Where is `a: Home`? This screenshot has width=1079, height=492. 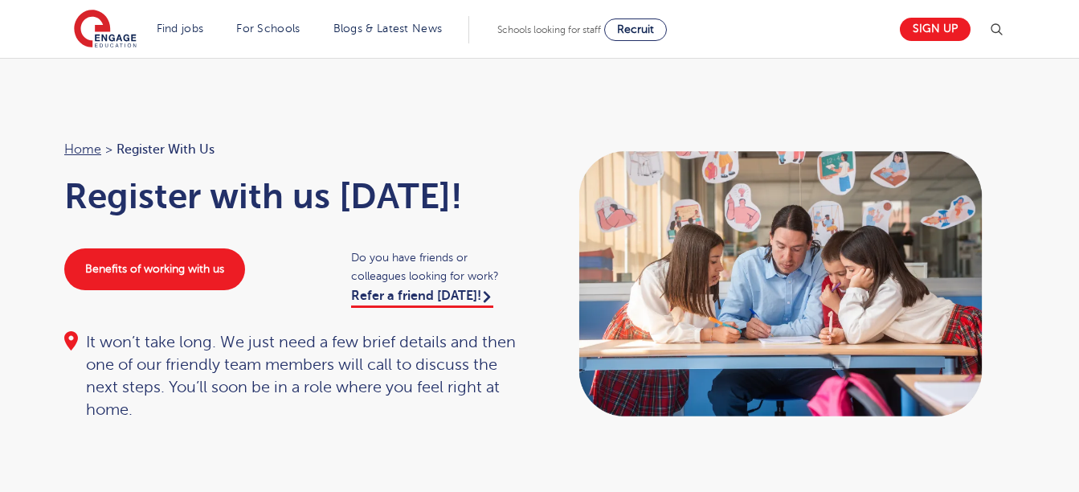
a: Home is located at coordinates (83, 149).